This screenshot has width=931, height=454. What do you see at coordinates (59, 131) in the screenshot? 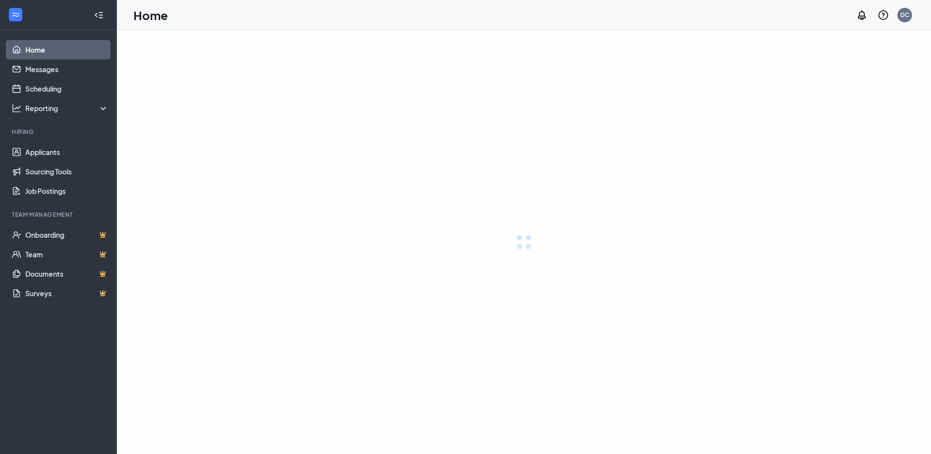
I see `div: Hiring` at bounding box center [59, 131].